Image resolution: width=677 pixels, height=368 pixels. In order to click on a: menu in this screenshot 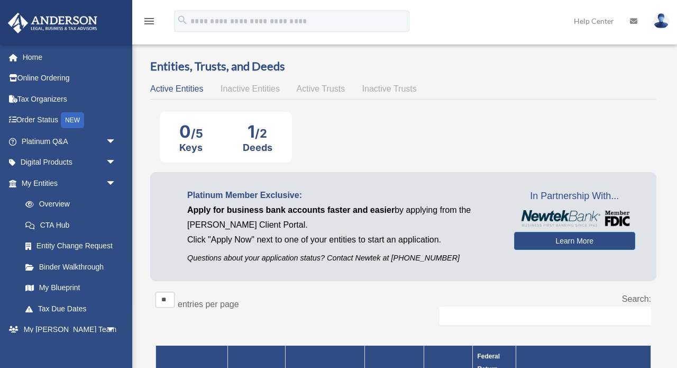, I will do `click(149, 23)`.